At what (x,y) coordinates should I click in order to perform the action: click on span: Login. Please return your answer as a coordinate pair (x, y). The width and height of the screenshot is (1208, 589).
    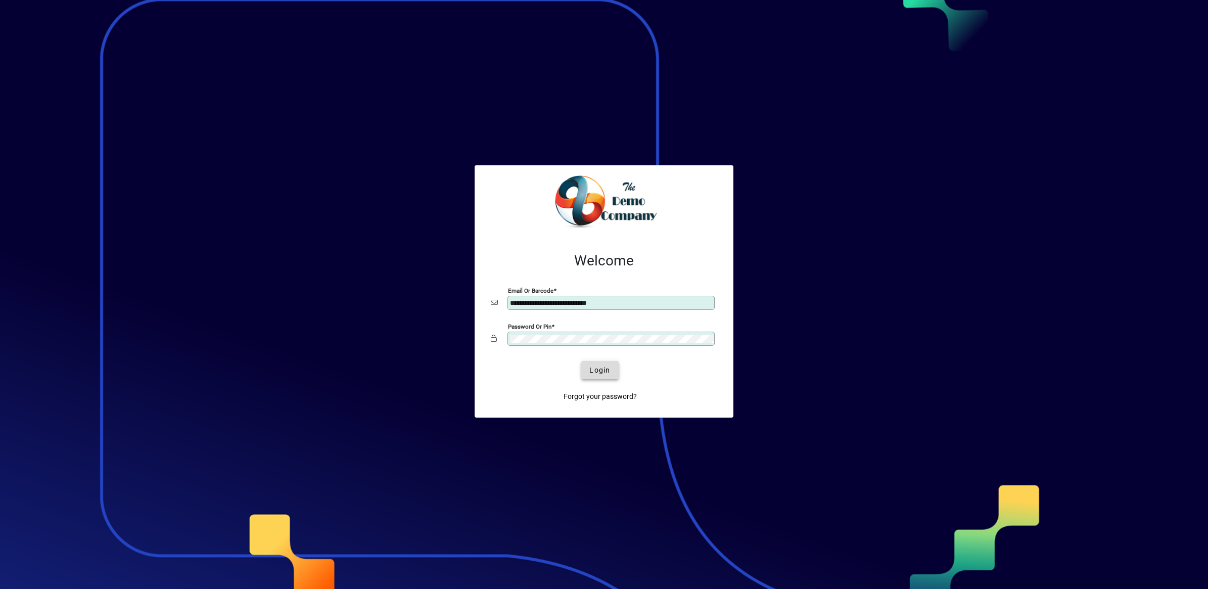
    Looking at the image, I should click on (599, 370).